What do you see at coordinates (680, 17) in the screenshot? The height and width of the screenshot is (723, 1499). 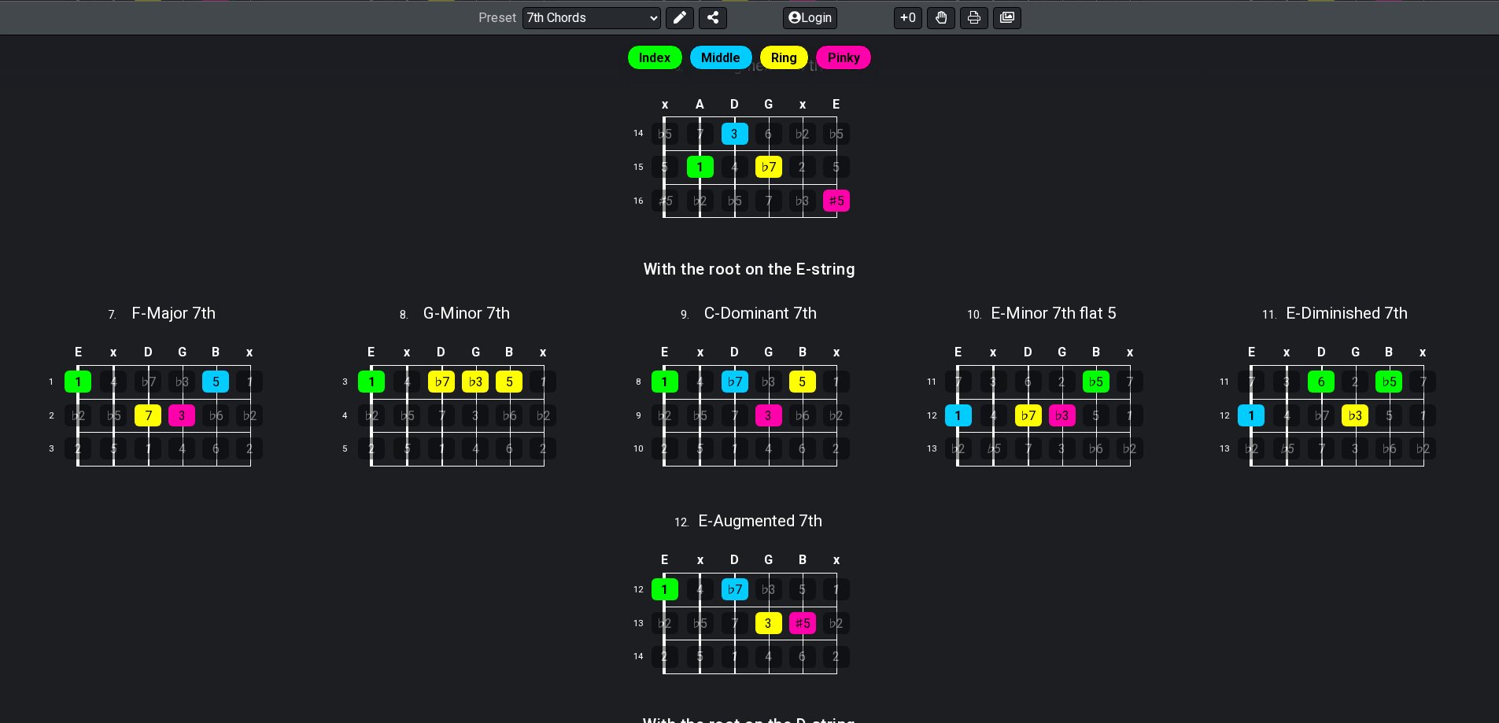 I see `button: Edit Preset` at bounding box center [680, 17].